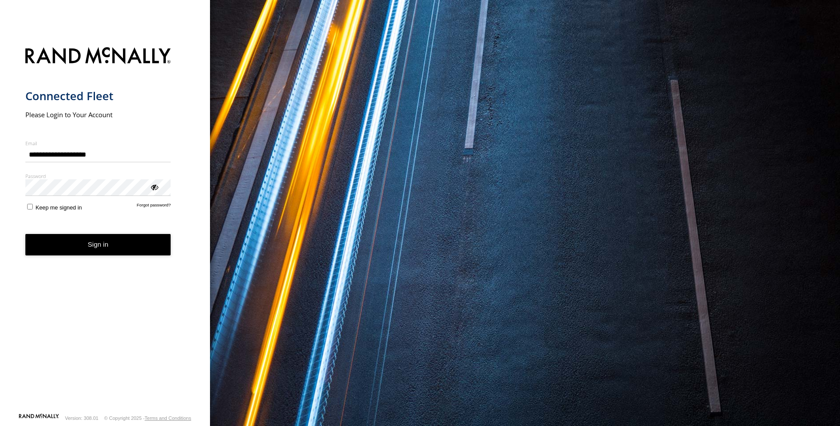 The width and height of the screenshot is (840, 426). What do you see at coordinates (154, 207) in the screenshot?
I see `a: Forgot password?` at bounding box center [154, 207].